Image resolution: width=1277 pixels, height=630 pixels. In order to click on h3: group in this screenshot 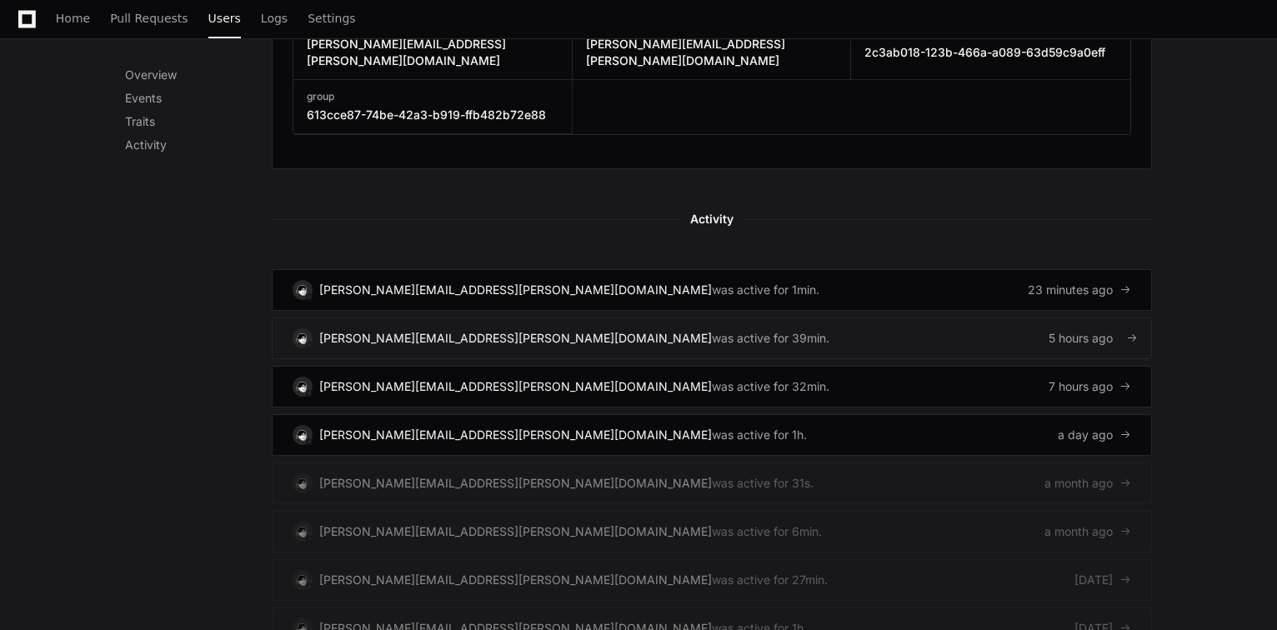, I will do `click(426, 97)`.